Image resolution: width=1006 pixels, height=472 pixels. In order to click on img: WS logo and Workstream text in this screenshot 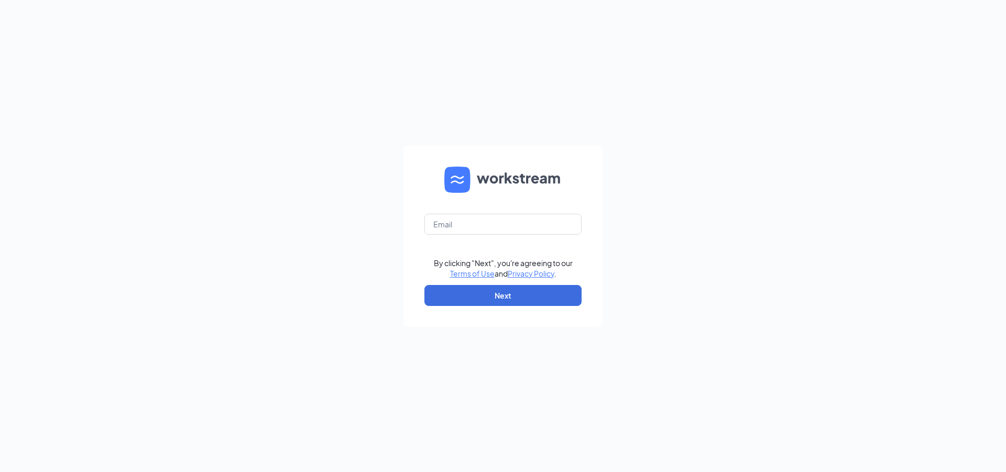, I will do `click(503, 180)`.